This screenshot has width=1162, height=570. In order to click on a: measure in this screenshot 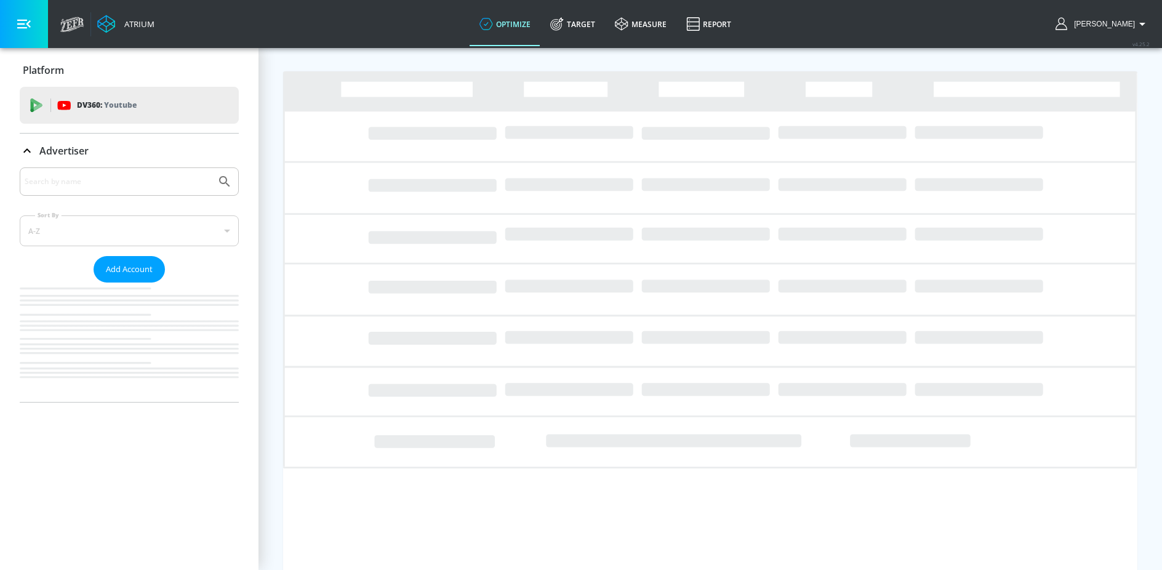, I will do `click(641, 24)`.